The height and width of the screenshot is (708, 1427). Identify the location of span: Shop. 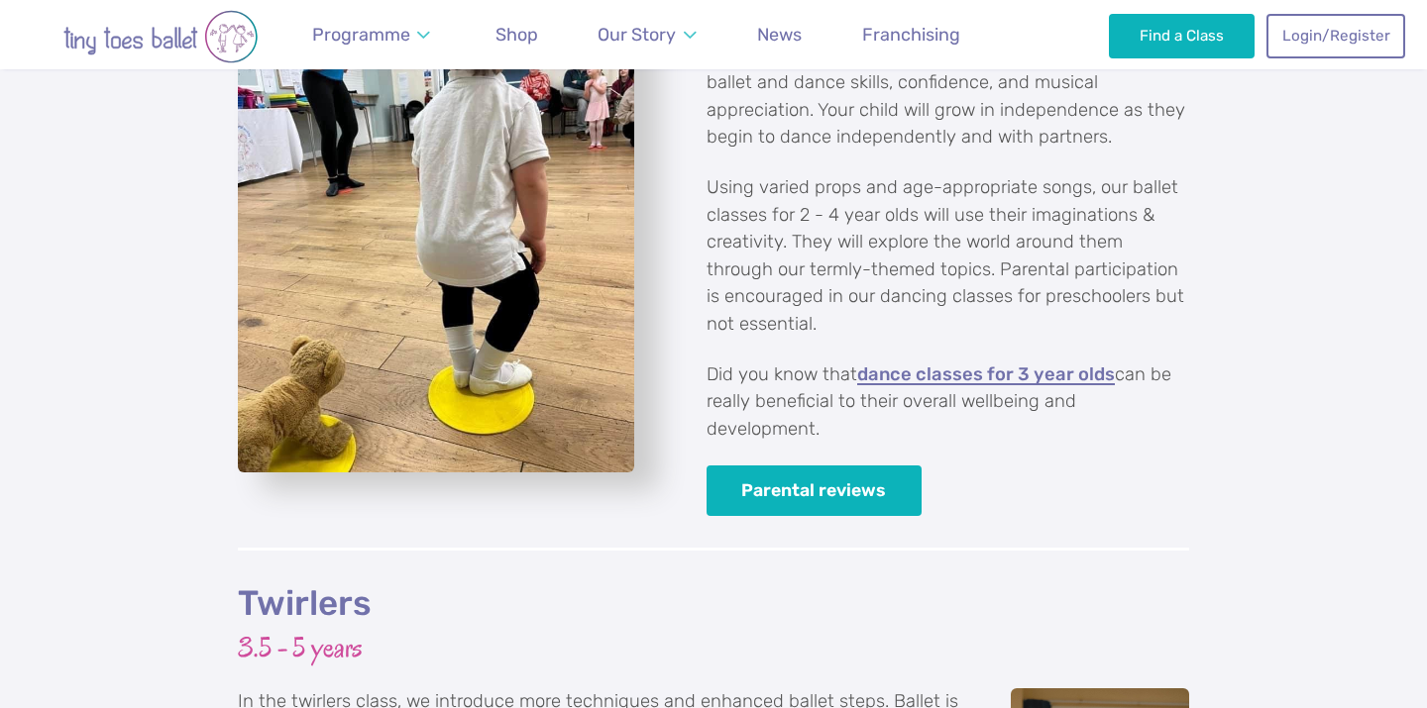
(516, 34).